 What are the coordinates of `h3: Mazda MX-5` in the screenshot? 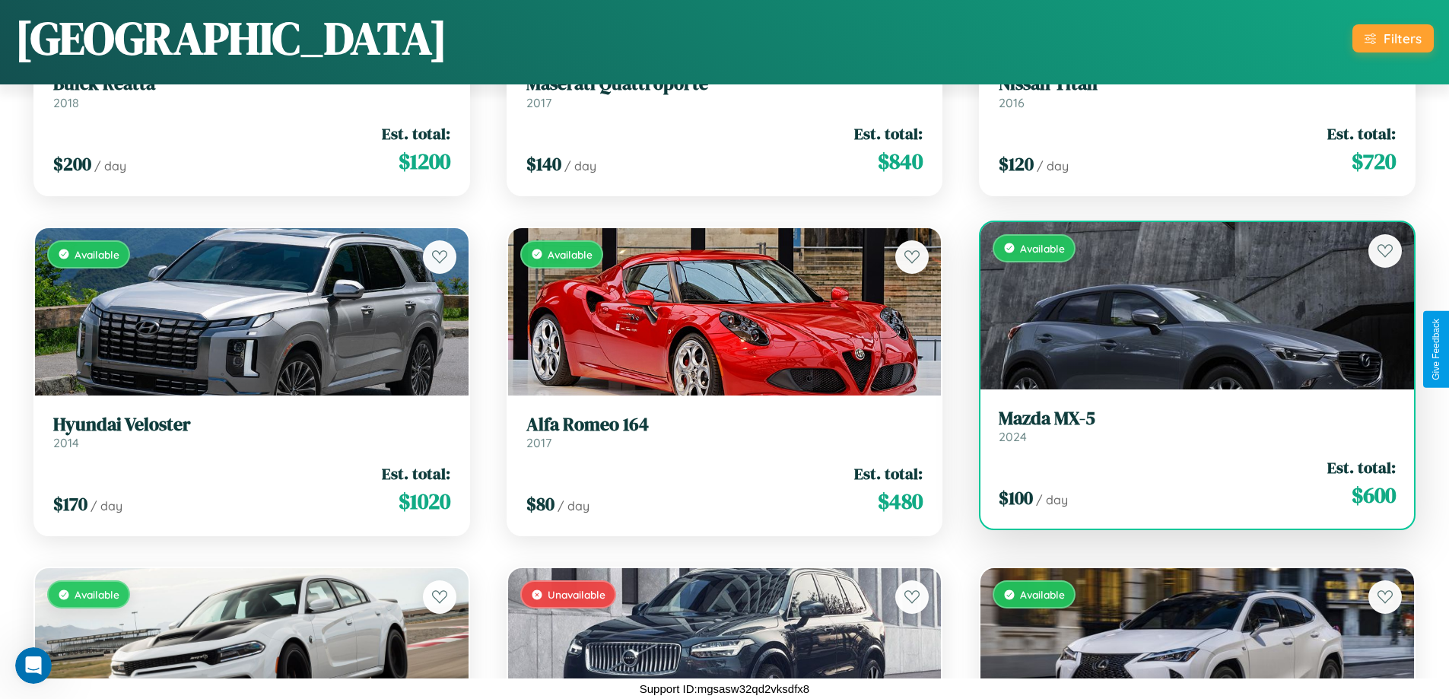 It's located at (1197, 418).